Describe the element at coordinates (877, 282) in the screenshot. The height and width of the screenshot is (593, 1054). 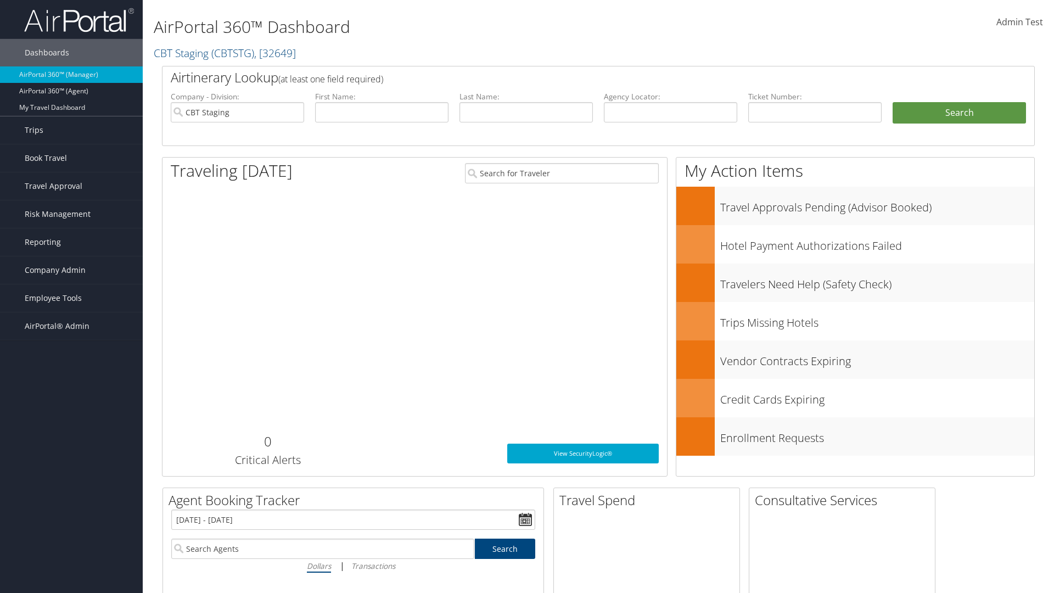
I see `h3: Travelers Need Help (Safety Check)` at that location.